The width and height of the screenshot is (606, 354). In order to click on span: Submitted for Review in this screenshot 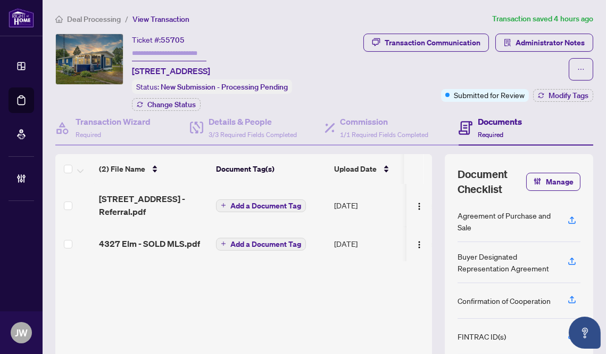, I will do `click(489, 95)`.